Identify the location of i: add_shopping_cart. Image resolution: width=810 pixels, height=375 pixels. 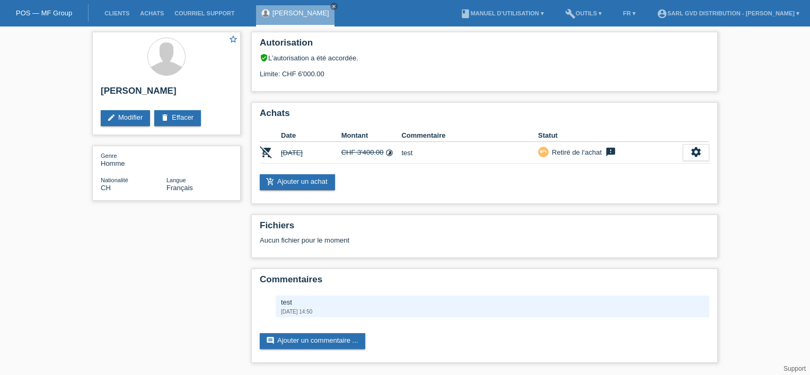
(270, 182).